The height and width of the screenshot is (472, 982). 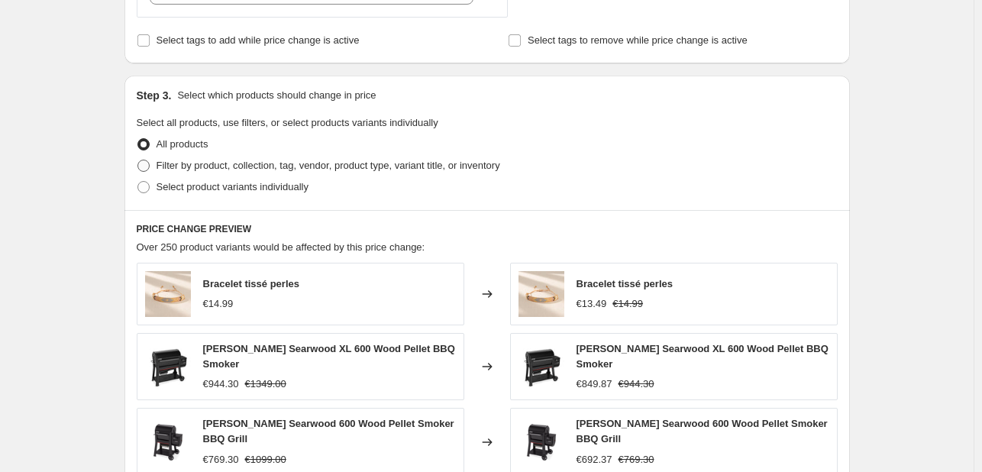 I want to click on div: €849.87, so click(x=594, y=384).